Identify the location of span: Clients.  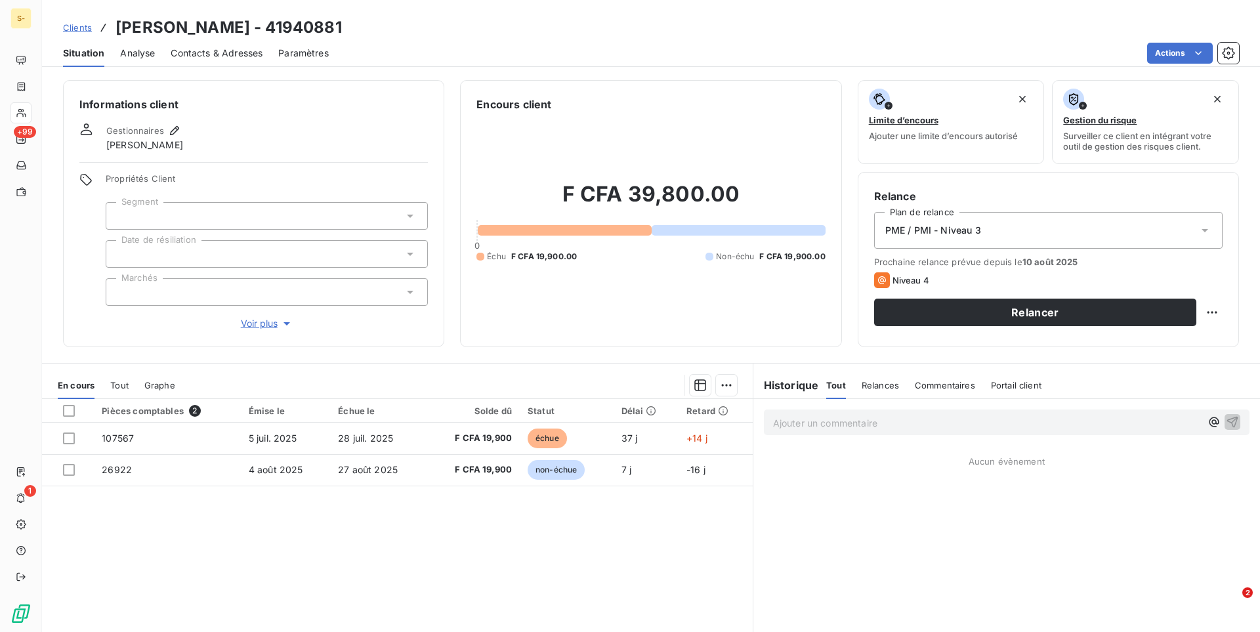
(77, 28).